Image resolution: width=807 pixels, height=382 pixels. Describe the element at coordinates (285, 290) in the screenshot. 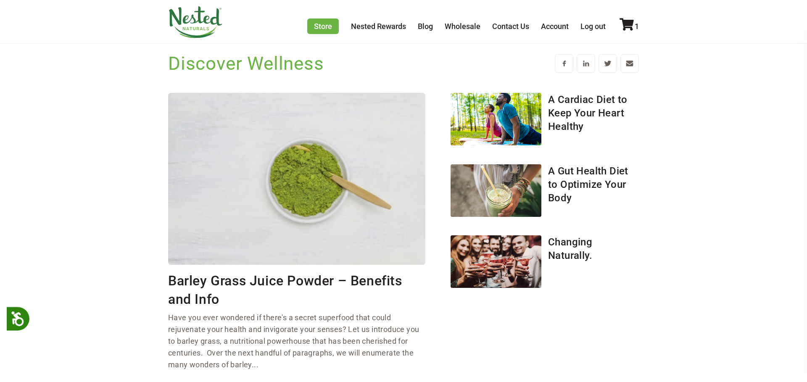

I see `a: Barley Grass Juice Powder – Benefits and Info` at that location.